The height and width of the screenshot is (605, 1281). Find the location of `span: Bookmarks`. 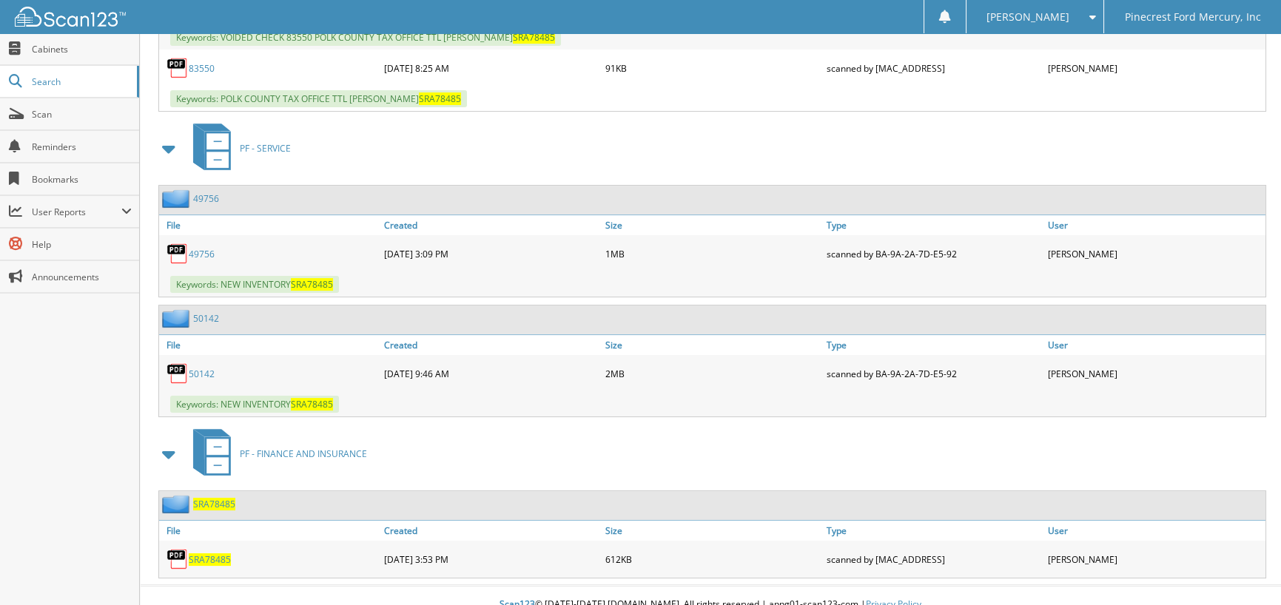

span: Bookmarks is located at coordinates (81, 179).